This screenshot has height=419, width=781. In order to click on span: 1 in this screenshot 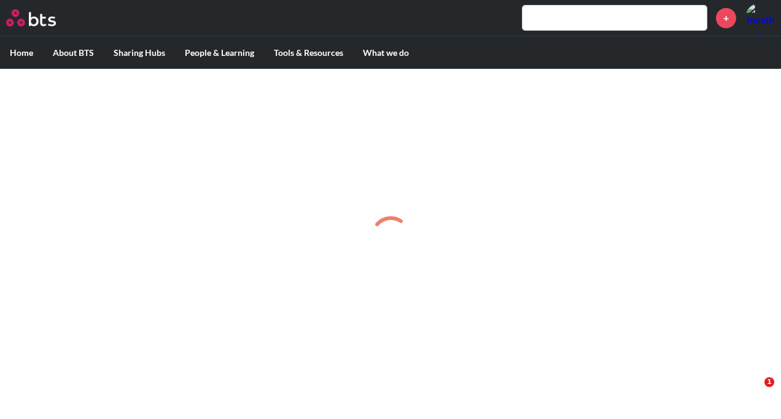, I will do `click(769, 382)`.